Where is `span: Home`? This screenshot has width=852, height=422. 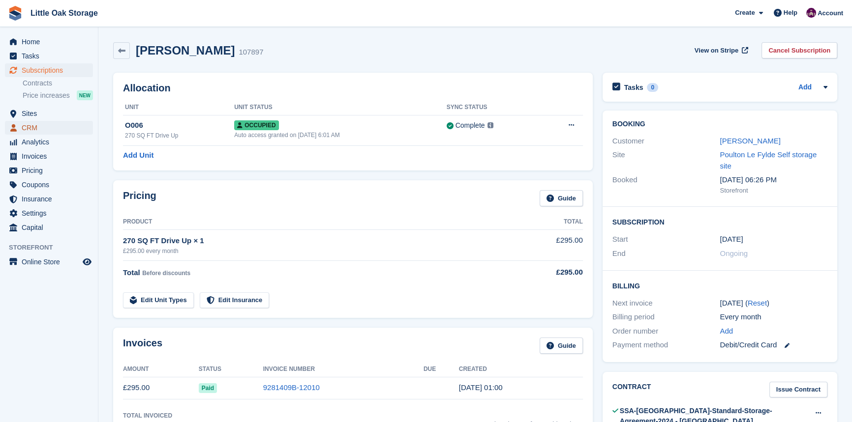 span: Home is located at coordinates (51, 42).